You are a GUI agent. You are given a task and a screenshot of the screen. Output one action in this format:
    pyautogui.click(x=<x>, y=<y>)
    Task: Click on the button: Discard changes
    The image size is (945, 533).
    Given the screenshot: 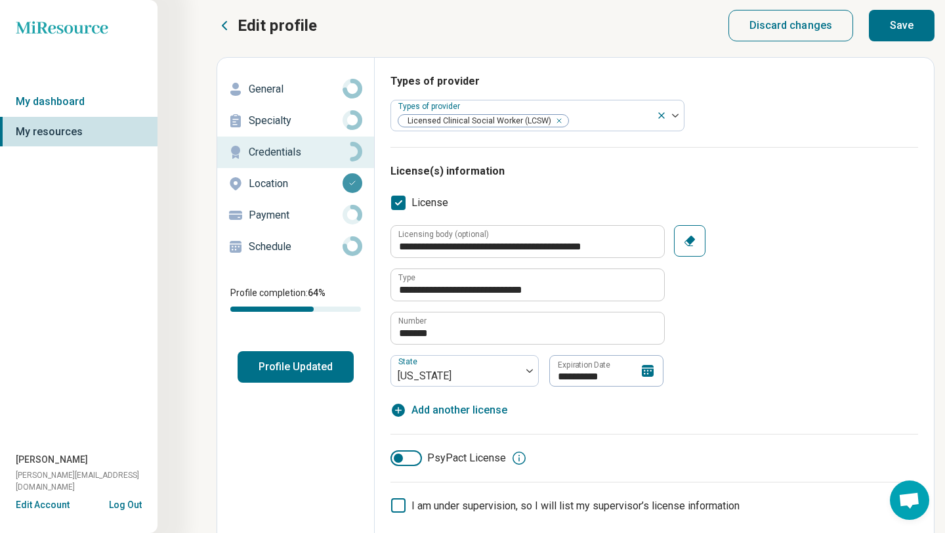 What is the action you would take?
    pyautogui.click(x=790, y=26)
    